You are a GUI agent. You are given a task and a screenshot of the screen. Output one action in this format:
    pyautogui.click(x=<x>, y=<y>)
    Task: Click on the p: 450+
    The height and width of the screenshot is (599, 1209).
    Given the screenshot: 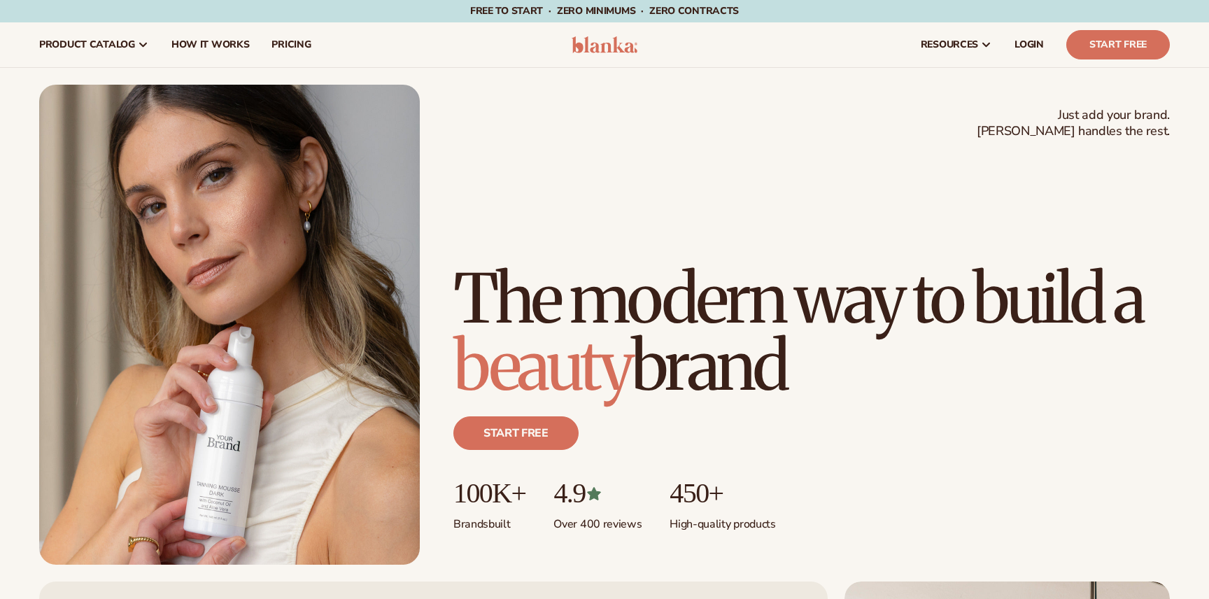 What is the action you would take?
    pyautogui.click(x=722, y=493)
    